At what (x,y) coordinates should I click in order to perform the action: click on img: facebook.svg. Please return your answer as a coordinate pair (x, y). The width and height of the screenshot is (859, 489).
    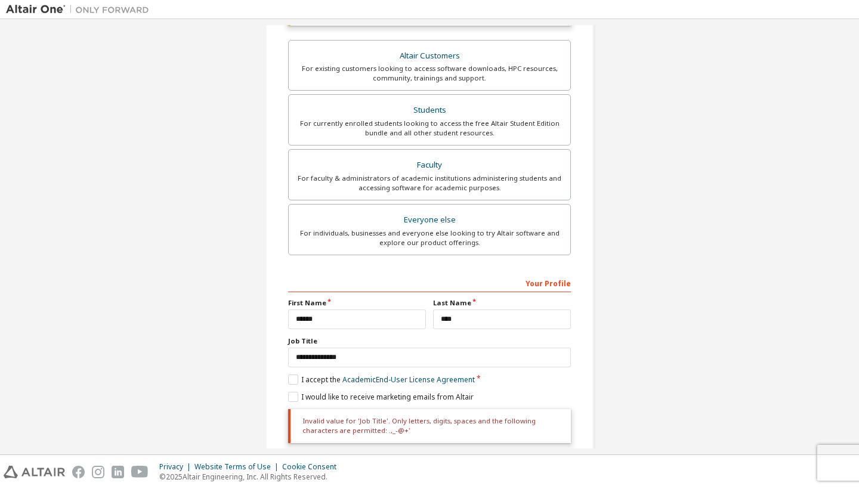
    Looking at the image, I should click on (78, 472).